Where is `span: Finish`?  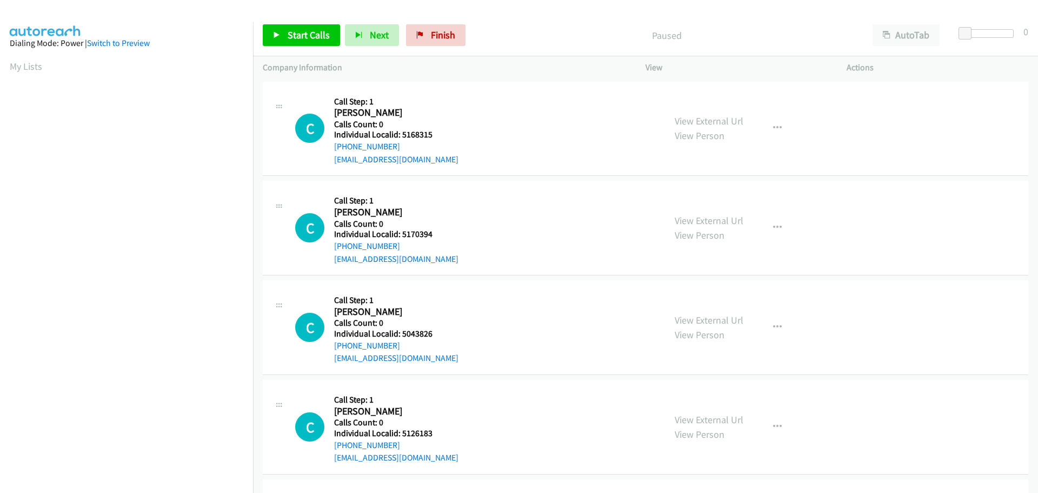
span: Finish is located at coordinates (443, 35).